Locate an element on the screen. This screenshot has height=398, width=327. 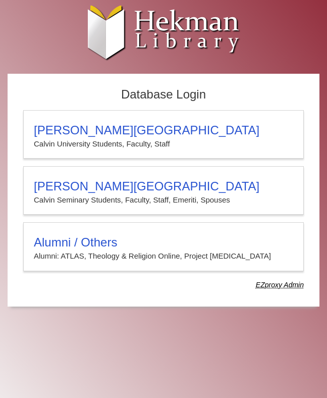
p: Calvin Seminary Students, Faculty, Staff, Emeriti, Spouses is located at coordinates (164, 200).